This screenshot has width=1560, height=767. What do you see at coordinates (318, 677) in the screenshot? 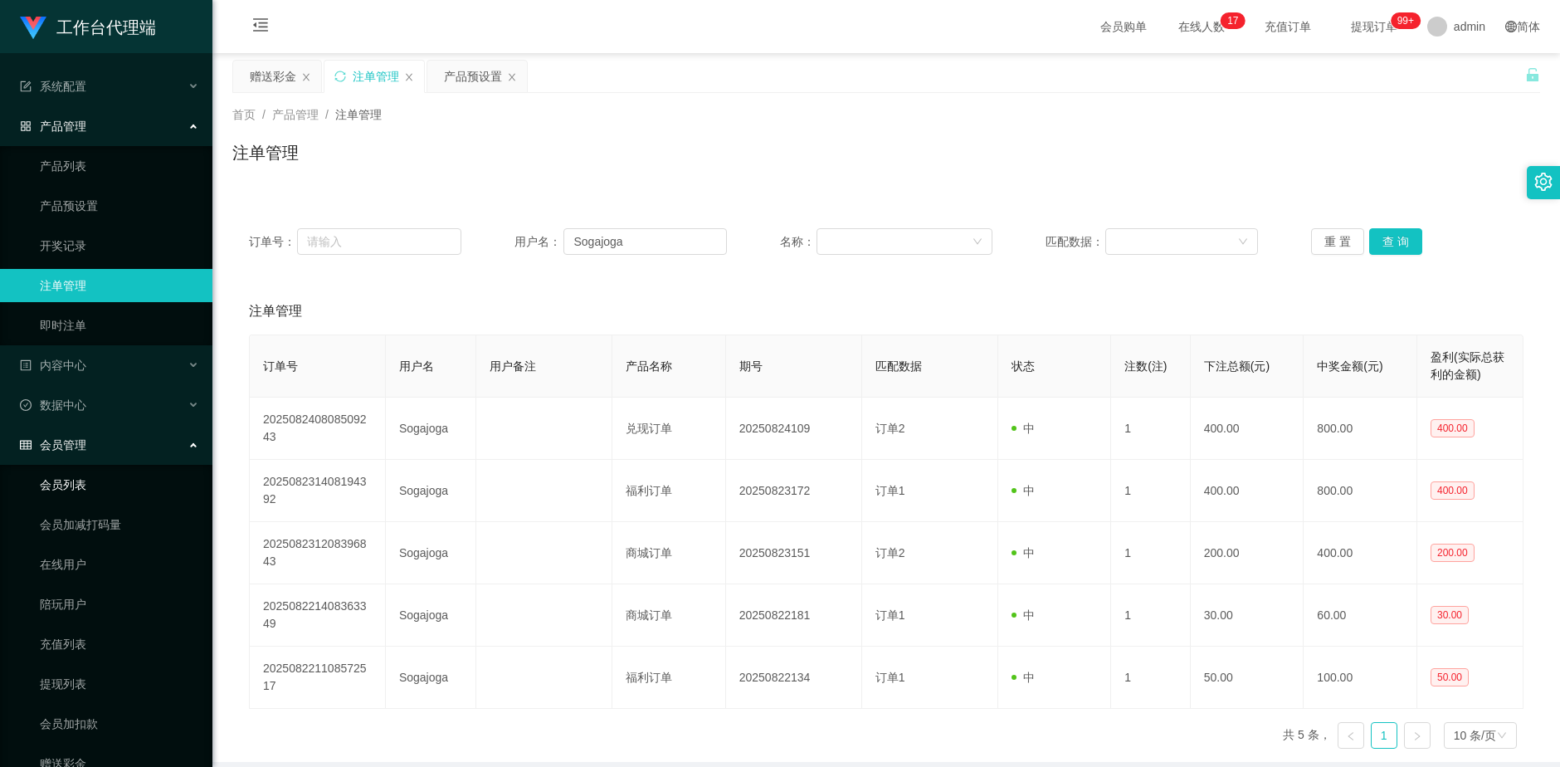
I see `td: 202508221108572517` at bounding box center [318, 677].